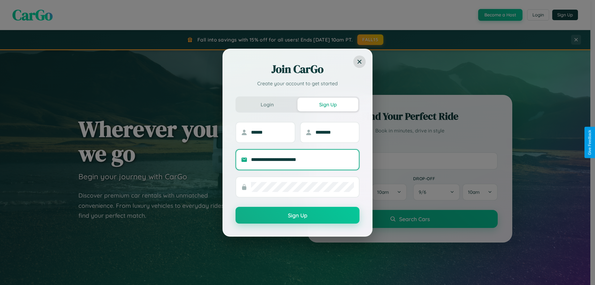  Describe the element at coordinates (589, 142) in the screenshot. I see `div: Give Feedback` at that location.